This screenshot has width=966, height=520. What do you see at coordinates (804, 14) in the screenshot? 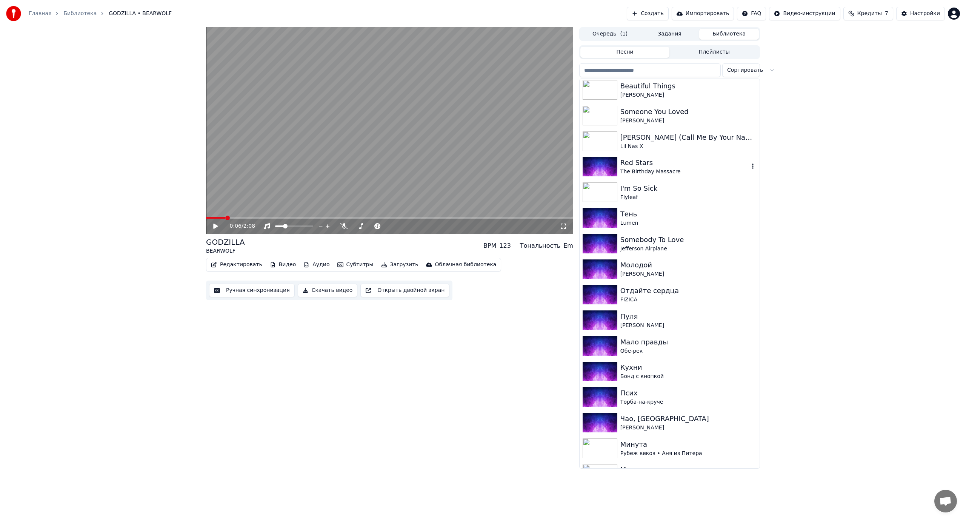
I see `button: Видео-инструкции` at bounding box center [804, 14].